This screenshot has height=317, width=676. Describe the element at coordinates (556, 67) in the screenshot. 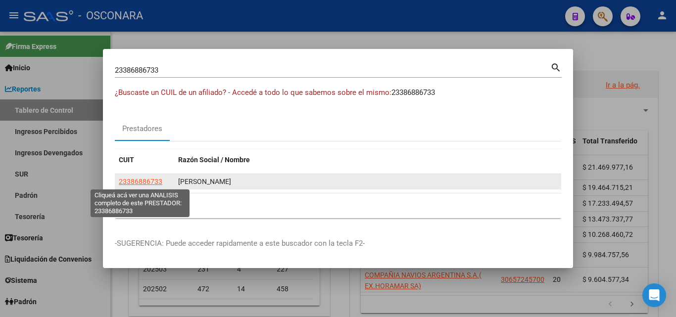

I see `mat-icon: search` at that location.